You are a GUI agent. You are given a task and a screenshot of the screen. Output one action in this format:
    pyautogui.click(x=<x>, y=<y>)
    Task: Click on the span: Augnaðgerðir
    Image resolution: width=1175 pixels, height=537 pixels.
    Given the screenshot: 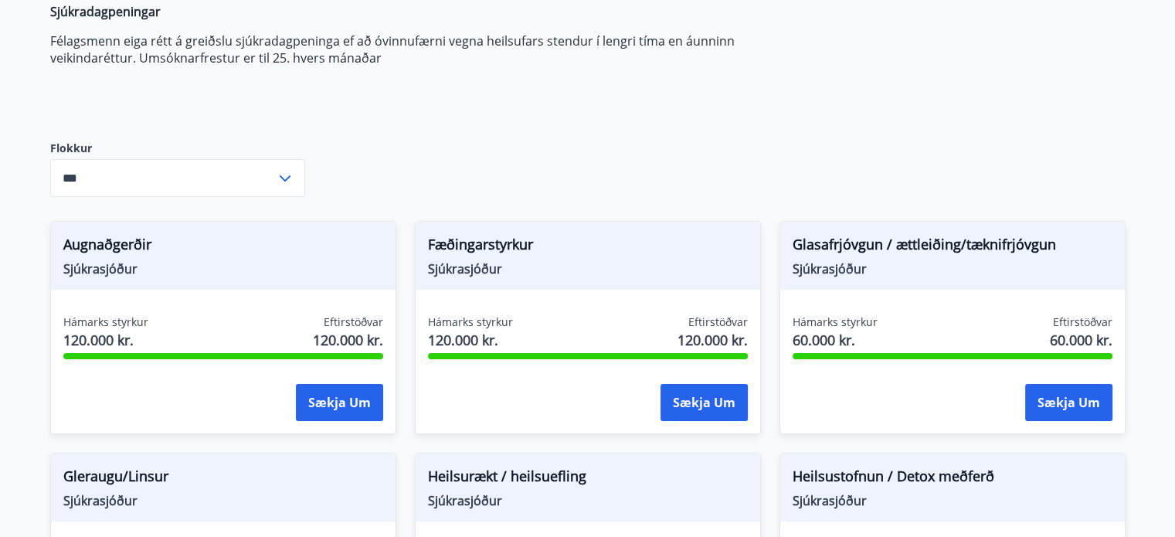 What is the action you would take?
    pyautogui.click(x=223, y=247)
    